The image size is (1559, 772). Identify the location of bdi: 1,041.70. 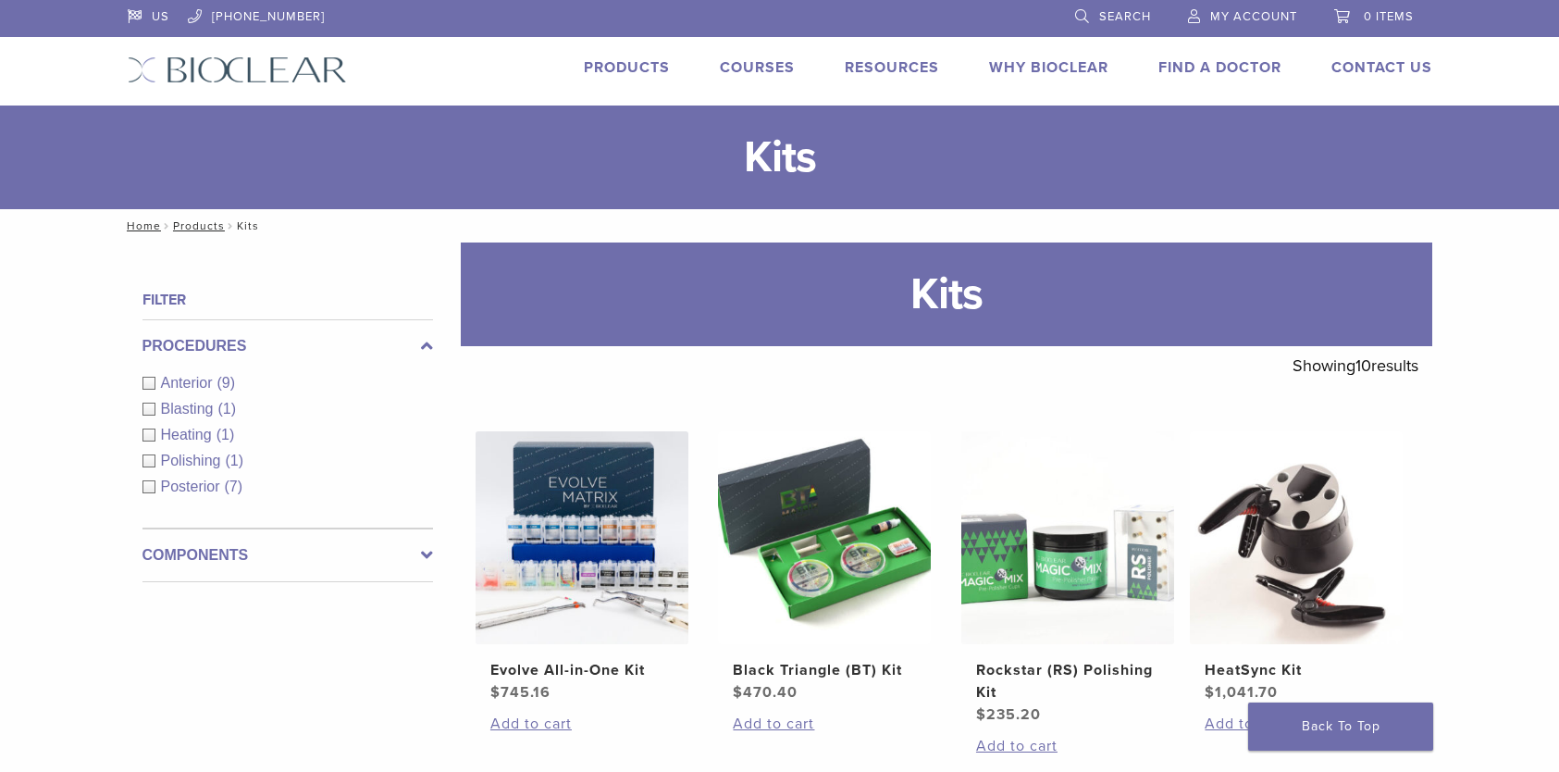
(1241, 692).